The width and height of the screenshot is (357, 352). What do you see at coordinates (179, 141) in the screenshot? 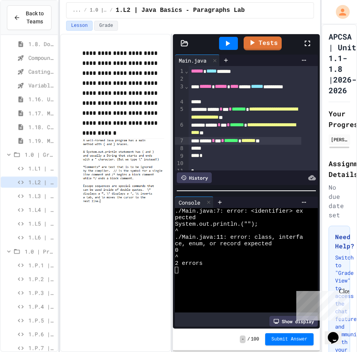
I see `div: 7` at bounding box center [179, 141].